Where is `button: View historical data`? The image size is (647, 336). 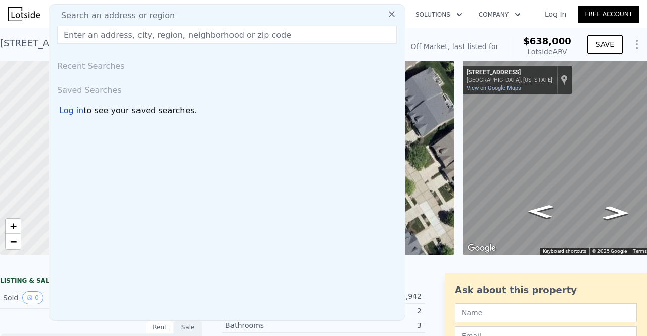
button: View historical data is located at coordinates (33, 297).